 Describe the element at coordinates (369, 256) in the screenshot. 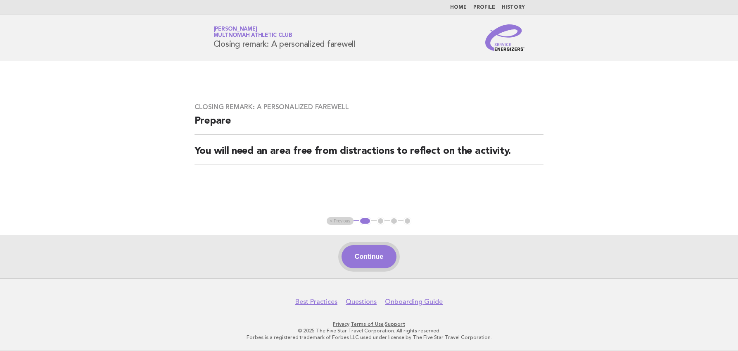

I see `button: Continue` at that location.